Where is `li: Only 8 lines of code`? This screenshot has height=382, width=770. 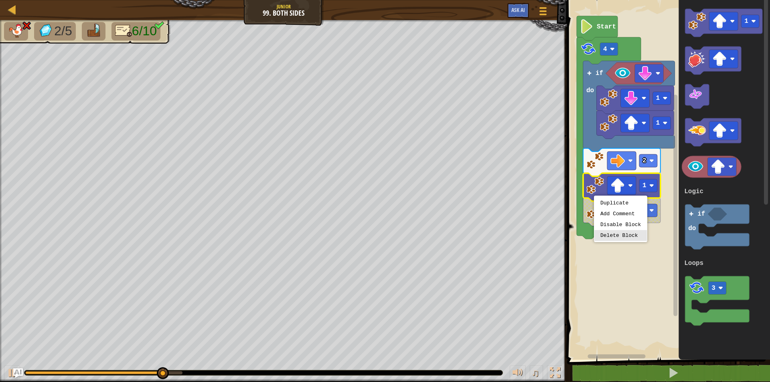
li: Only 8 lines of code is located at coordinates (136, 31).